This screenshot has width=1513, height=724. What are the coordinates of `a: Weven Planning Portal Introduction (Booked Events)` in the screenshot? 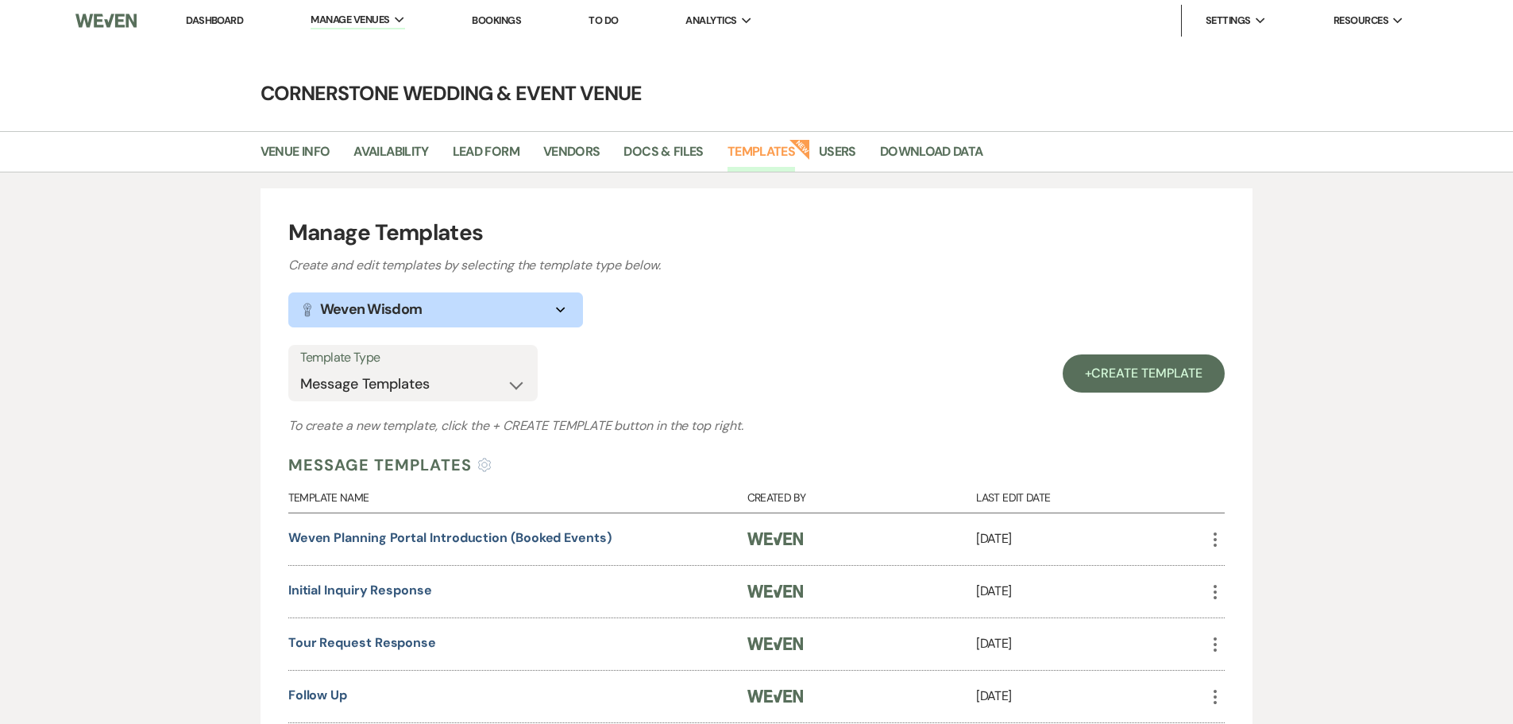 It's located at (450, 537).